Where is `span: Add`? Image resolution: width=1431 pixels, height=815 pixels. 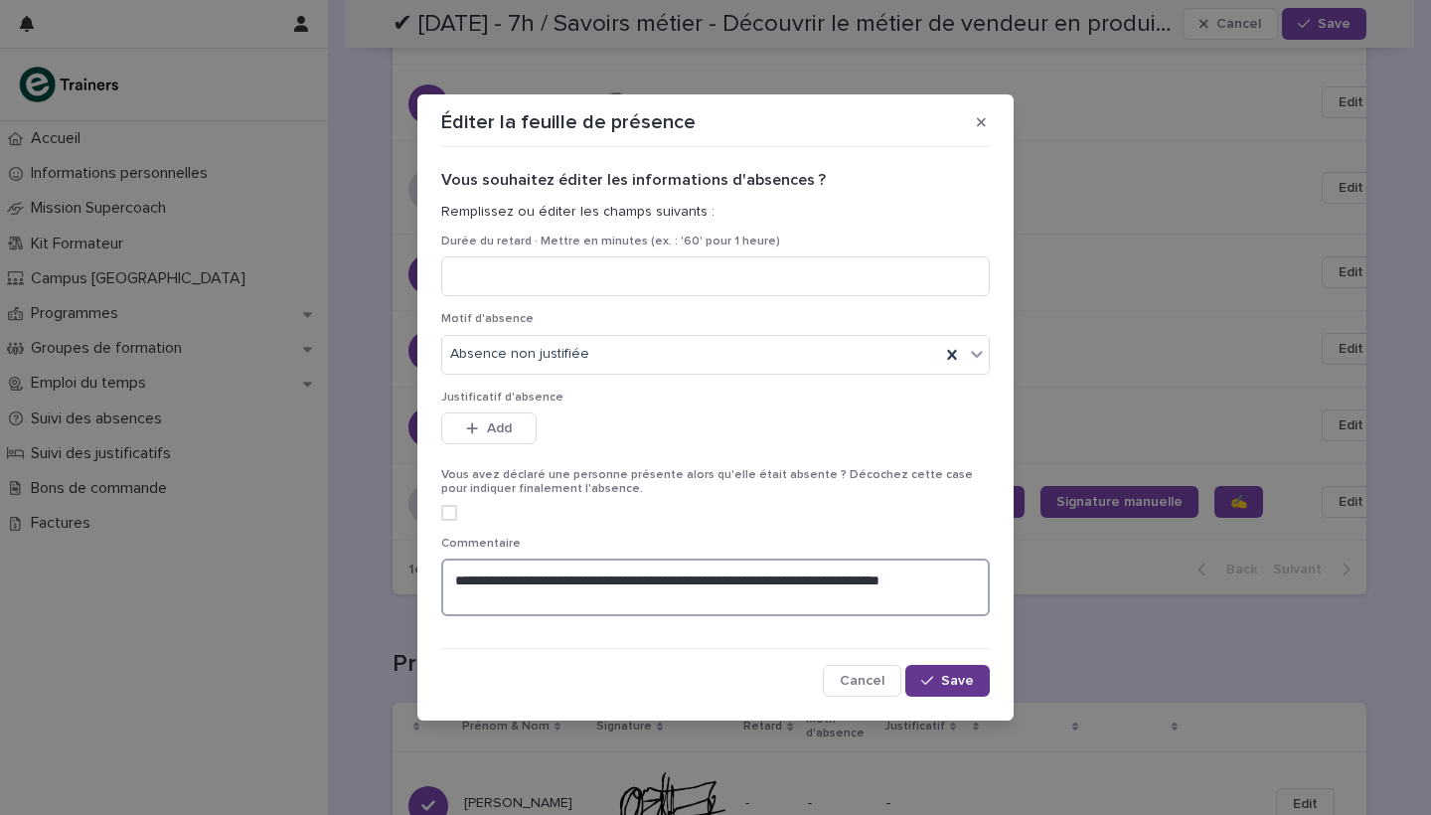
span: Add is located at coordinates (499, 428).